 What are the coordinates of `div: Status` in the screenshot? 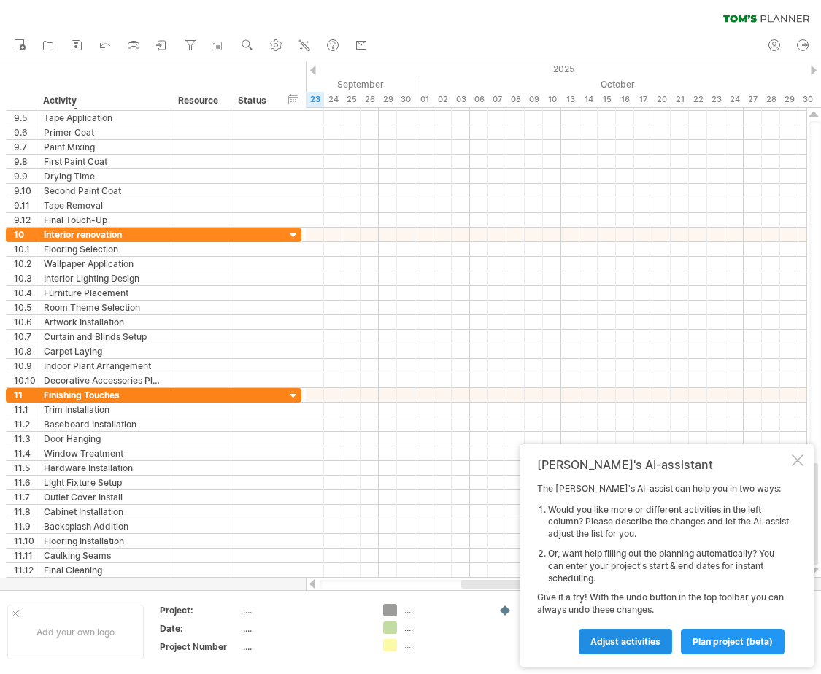 It's located at (254, 101).